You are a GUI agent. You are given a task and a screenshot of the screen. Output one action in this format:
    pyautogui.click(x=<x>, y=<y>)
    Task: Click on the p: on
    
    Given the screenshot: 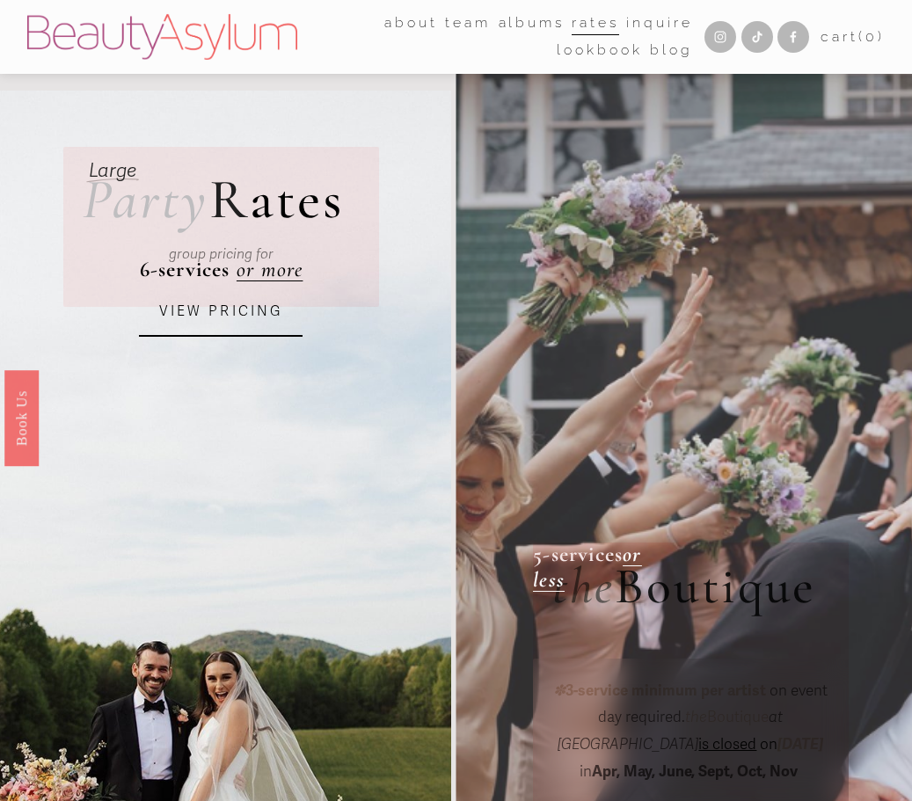 What is the action you would take?
    pyautogui.click(x=691, y=732)
    